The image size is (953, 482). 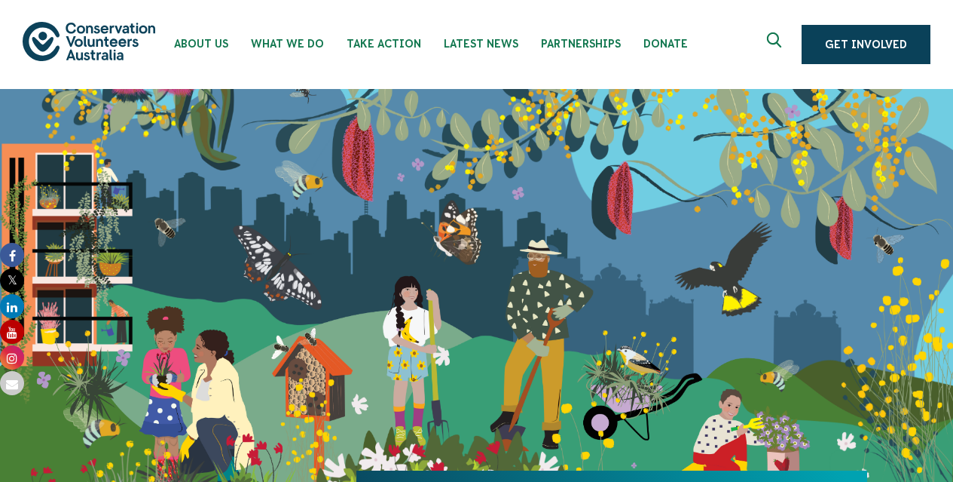 What do you see at coordinates (866, 44) in the screenshot?
I see `a: Get Involved` at bounding box center [866, 44].